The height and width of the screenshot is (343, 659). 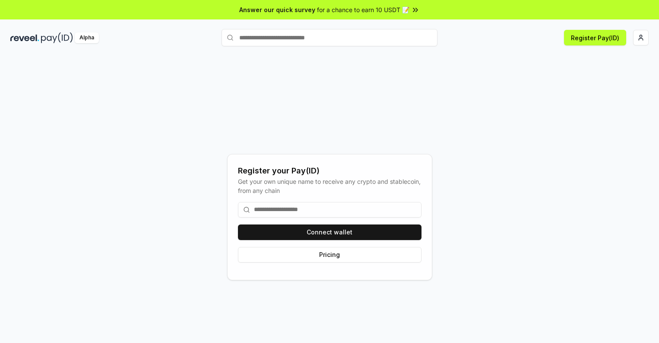 What do you see at coordinates (277, 10) in the screenshot?
I see `span: Answer our quick survey` at bounding box center [277, 10].